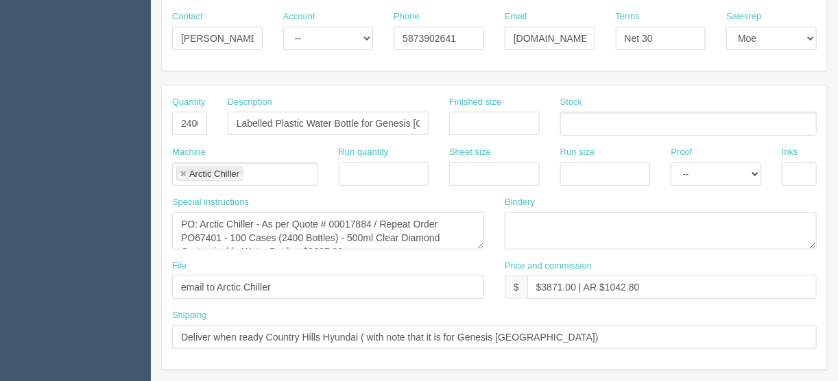  What do you see at coordinates (210, 202) in the screenshot?
I see `label: Special instructions` at bounding box center [210, 202].